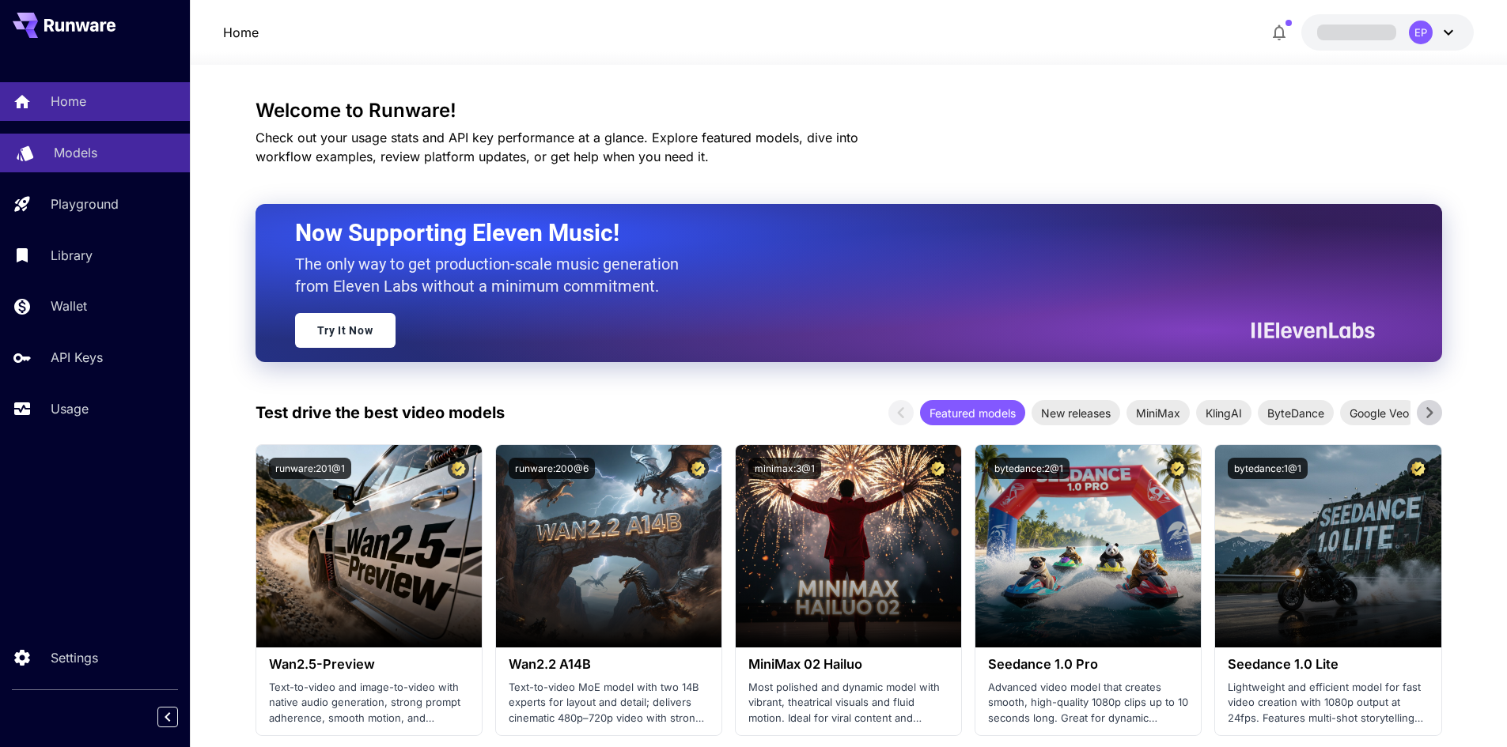  Describe the element at coordinates (848, 664) in the screenshot. I see `h3: MiniMax 02 Hailuo` at that location.